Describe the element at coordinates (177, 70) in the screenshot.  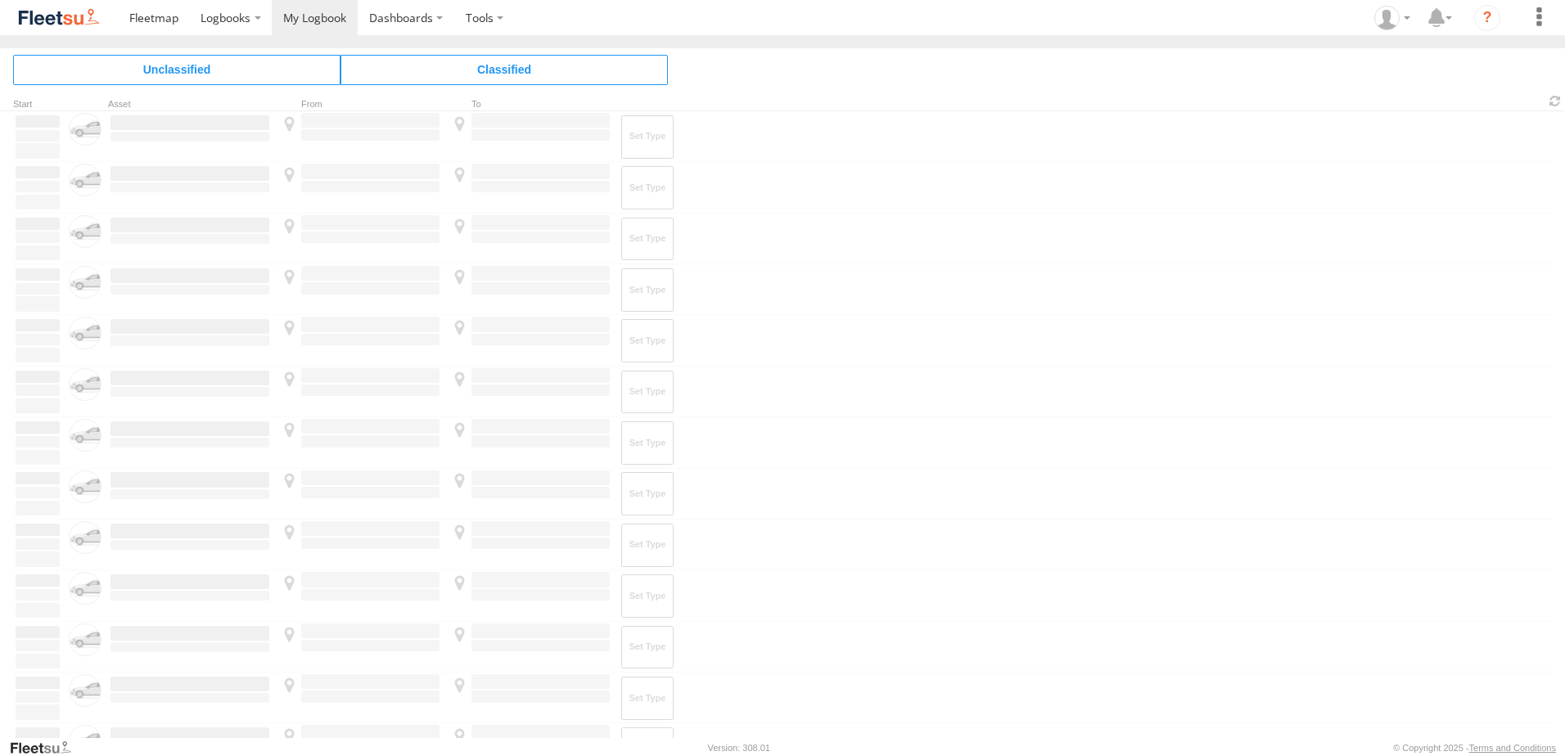
I see `span: Click to view Unclassified Trips` at that location.